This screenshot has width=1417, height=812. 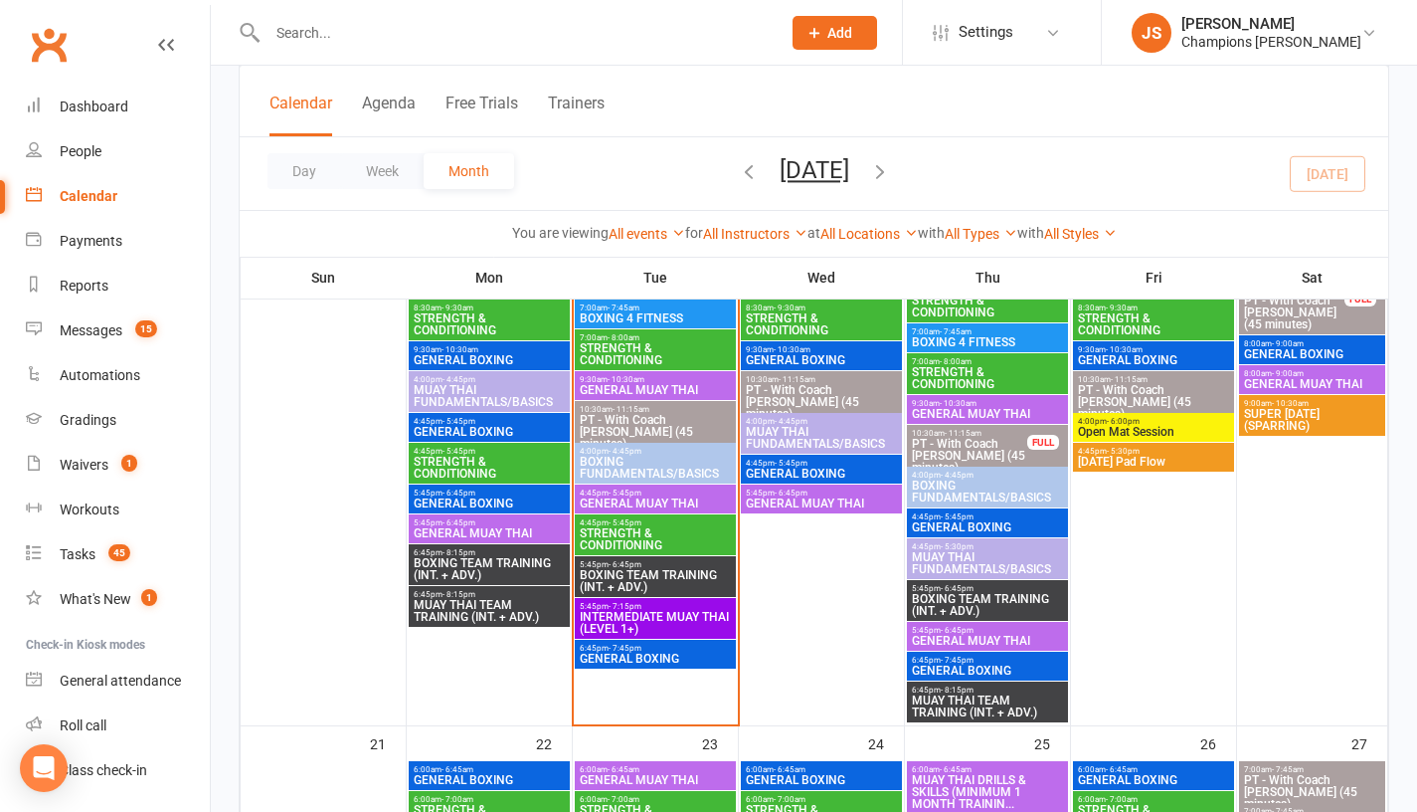 I want to click on th: Wed, so click(x=822, y=278).